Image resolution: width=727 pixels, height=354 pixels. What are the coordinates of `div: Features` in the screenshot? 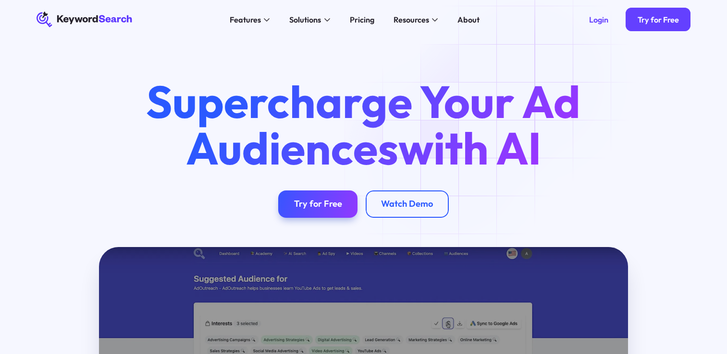 It's located at (245, 20).